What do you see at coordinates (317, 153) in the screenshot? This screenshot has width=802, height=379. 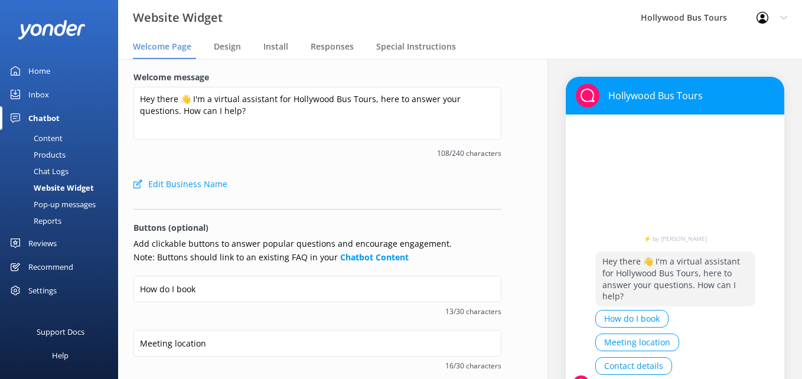 I see `span: 108/240 characters` at bounding box center [317, 153].